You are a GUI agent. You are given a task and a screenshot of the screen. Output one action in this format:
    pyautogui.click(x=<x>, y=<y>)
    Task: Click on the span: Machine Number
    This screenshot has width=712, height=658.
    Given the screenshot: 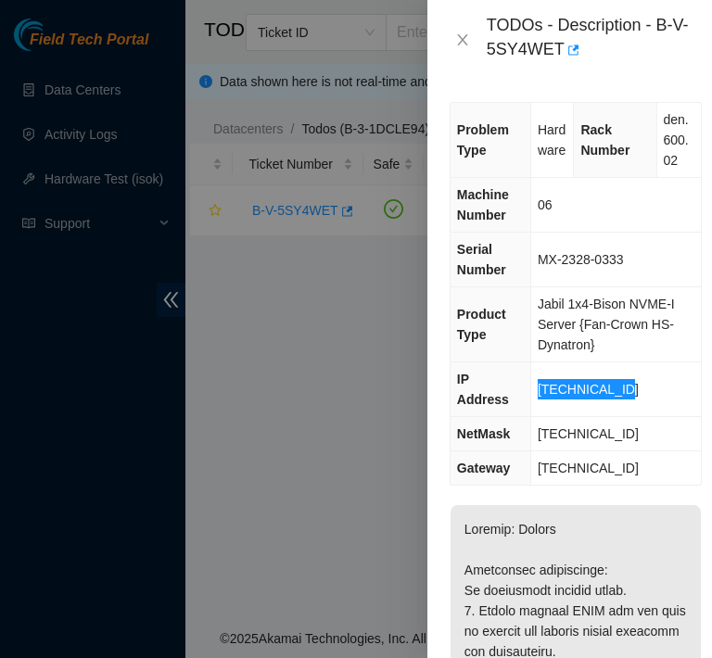 What is the action you would take?
    pyautogui.click(x=483, y=205)
    